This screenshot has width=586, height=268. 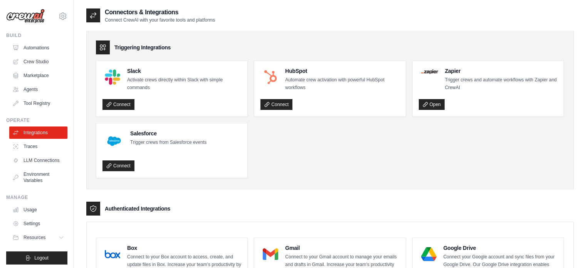 I want to click on a: Agents, so click(x=38, y=89).